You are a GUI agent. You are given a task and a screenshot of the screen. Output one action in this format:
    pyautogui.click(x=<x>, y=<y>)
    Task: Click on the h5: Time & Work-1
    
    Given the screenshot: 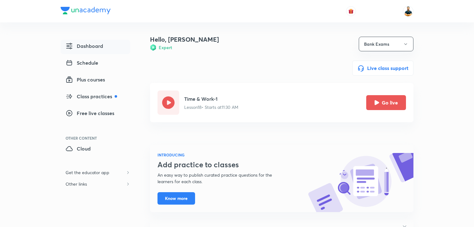 What is the action you would take?
    pyautogui.click(x=211, y=99)
    